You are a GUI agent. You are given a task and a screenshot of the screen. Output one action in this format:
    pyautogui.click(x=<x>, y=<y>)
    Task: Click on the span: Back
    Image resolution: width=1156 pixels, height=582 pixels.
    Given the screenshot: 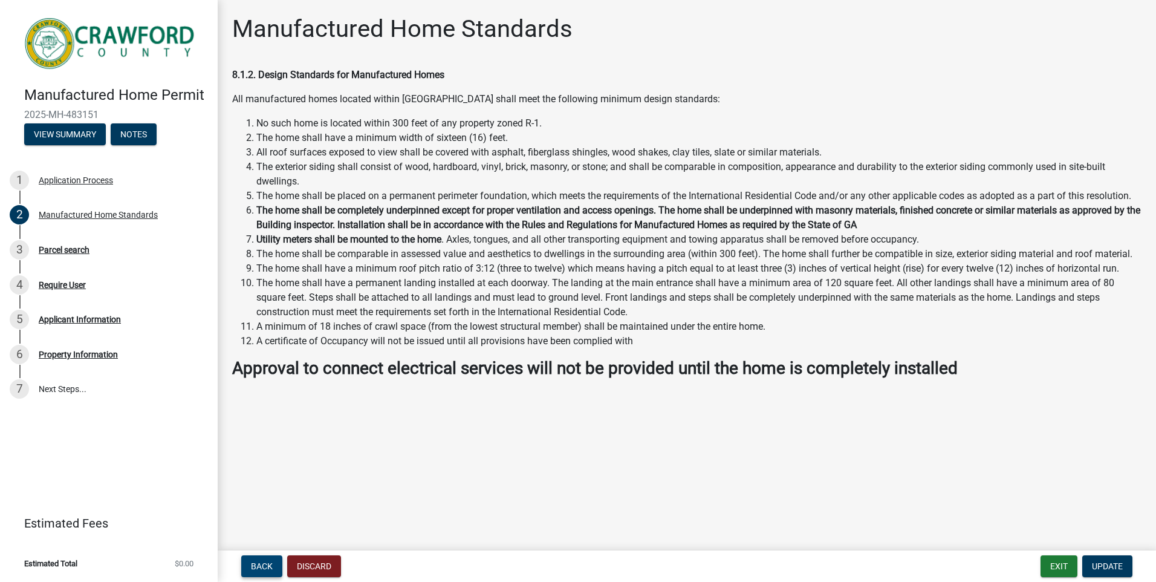 What is the action you would take?
    pyautogui.click(x=262, y=566)
    